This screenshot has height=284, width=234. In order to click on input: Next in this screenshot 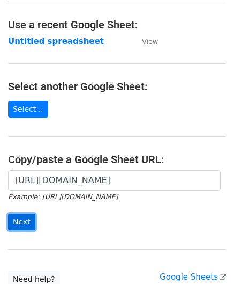, I will do `click(21, 221)`.